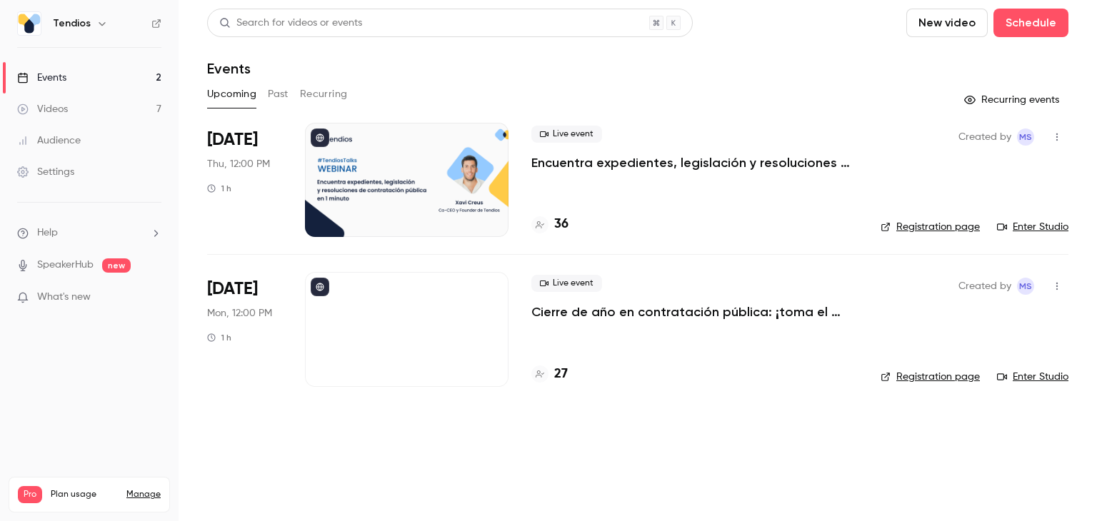 The width and height of the screenshot is (1097, 521). I want to click on a: Cierre de año en contratación pública: ¡toma el control de tu ejecución!, so click(694, 312).